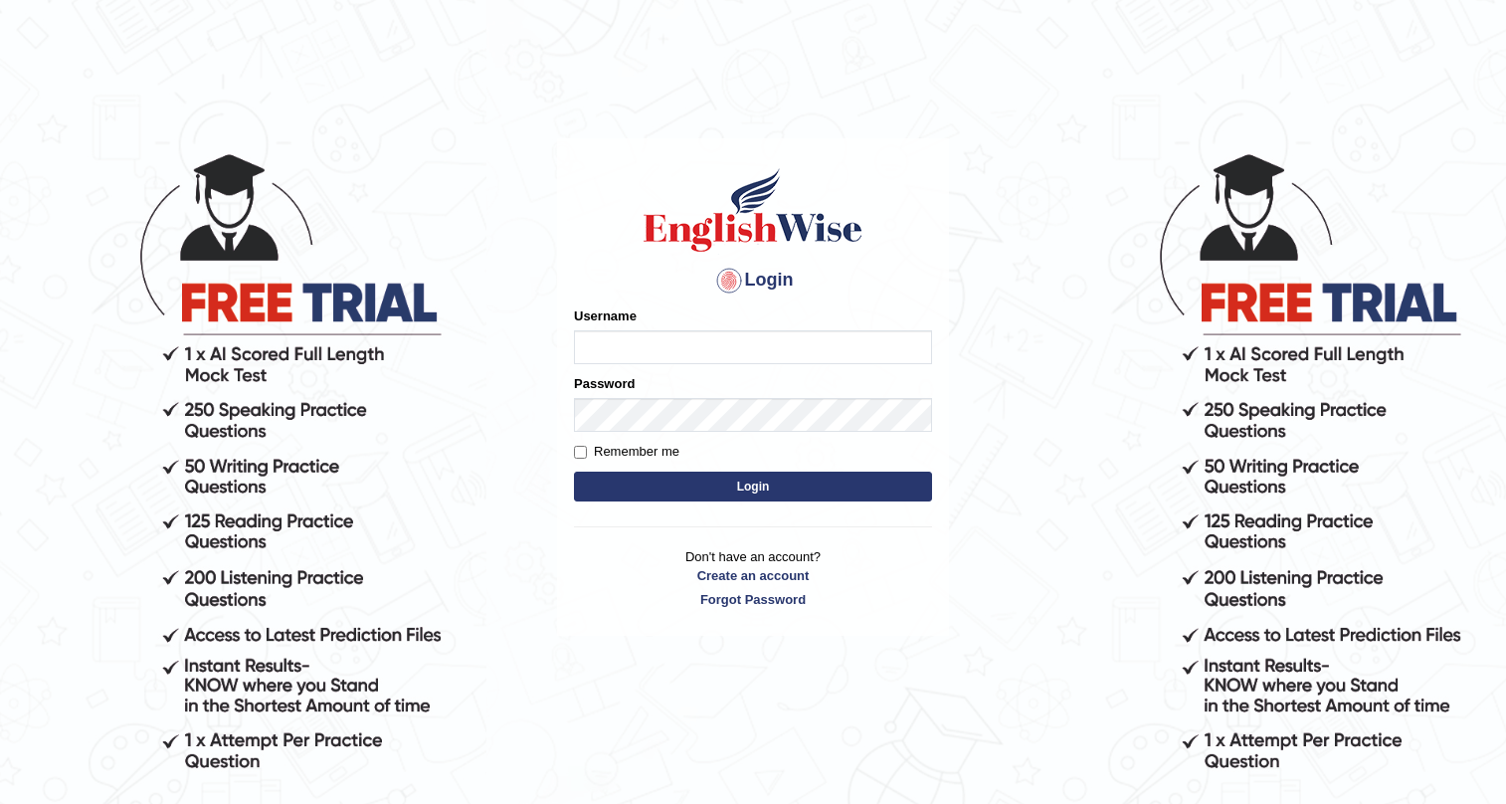  Describe the element at coordinates (604, 383) in the screenshot. I see `label: Password` at that location.